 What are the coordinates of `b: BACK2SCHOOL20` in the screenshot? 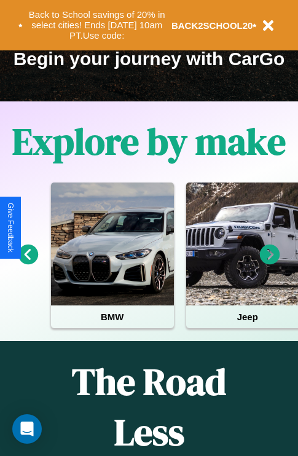 It's located at (212, 25).